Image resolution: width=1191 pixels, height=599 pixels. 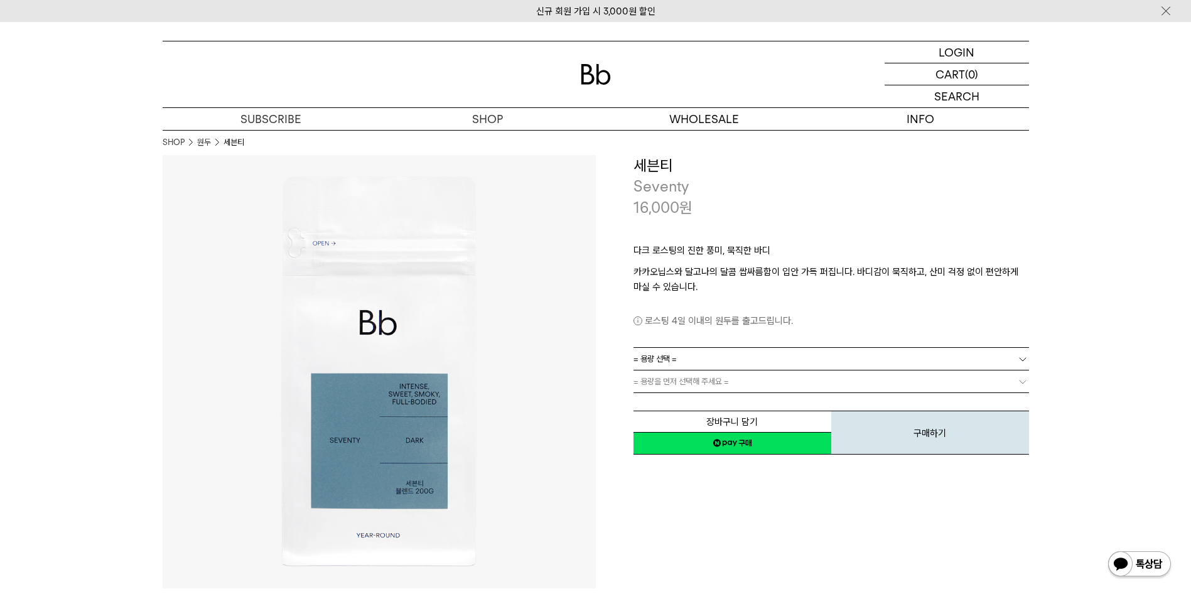 What do you see at coordinates (681, 381) in the screenshot?
I see `span: = 용량을 먼저 선택해 주세요 =` at bounding box center [681, 381].